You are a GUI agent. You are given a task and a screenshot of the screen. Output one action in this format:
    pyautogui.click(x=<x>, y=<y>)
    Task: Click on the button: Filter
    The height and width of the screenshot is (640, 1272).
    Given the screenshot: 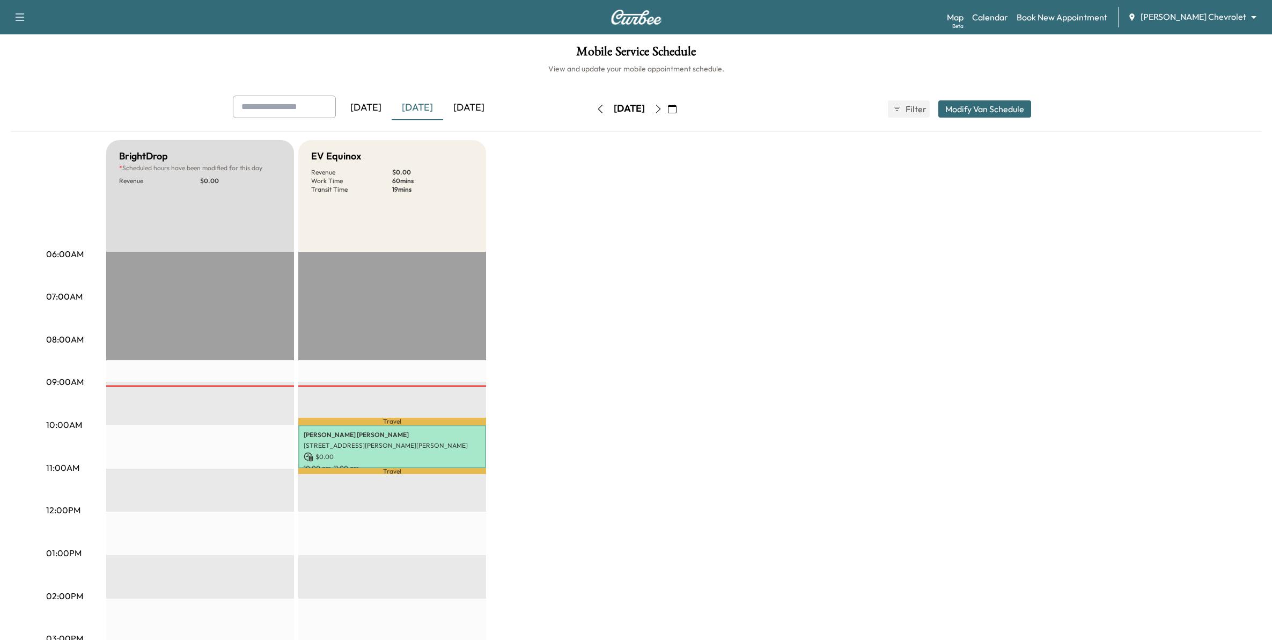 What is the action you would take?
    pyautogui.click(x=909, y=109)
    